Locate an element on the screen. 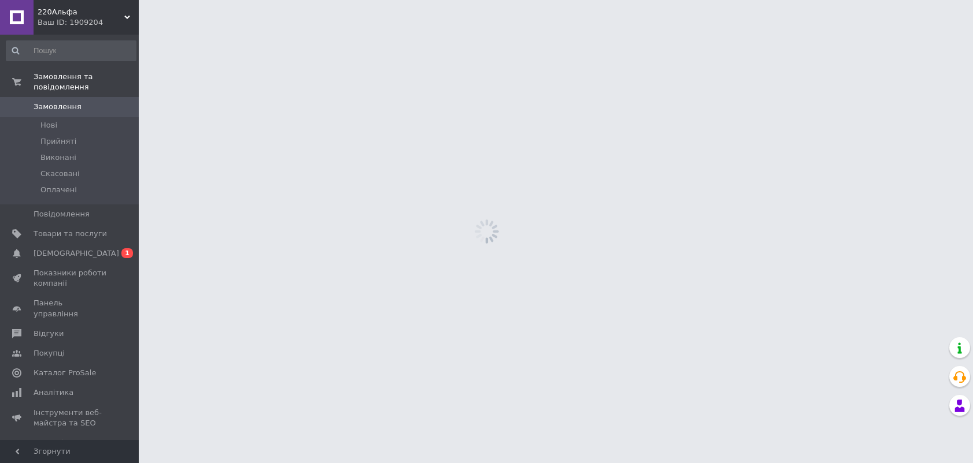 Image resolution: width=973 pixels, height=463 pixels. span: Оплачені is located at coordinates (58, 190).